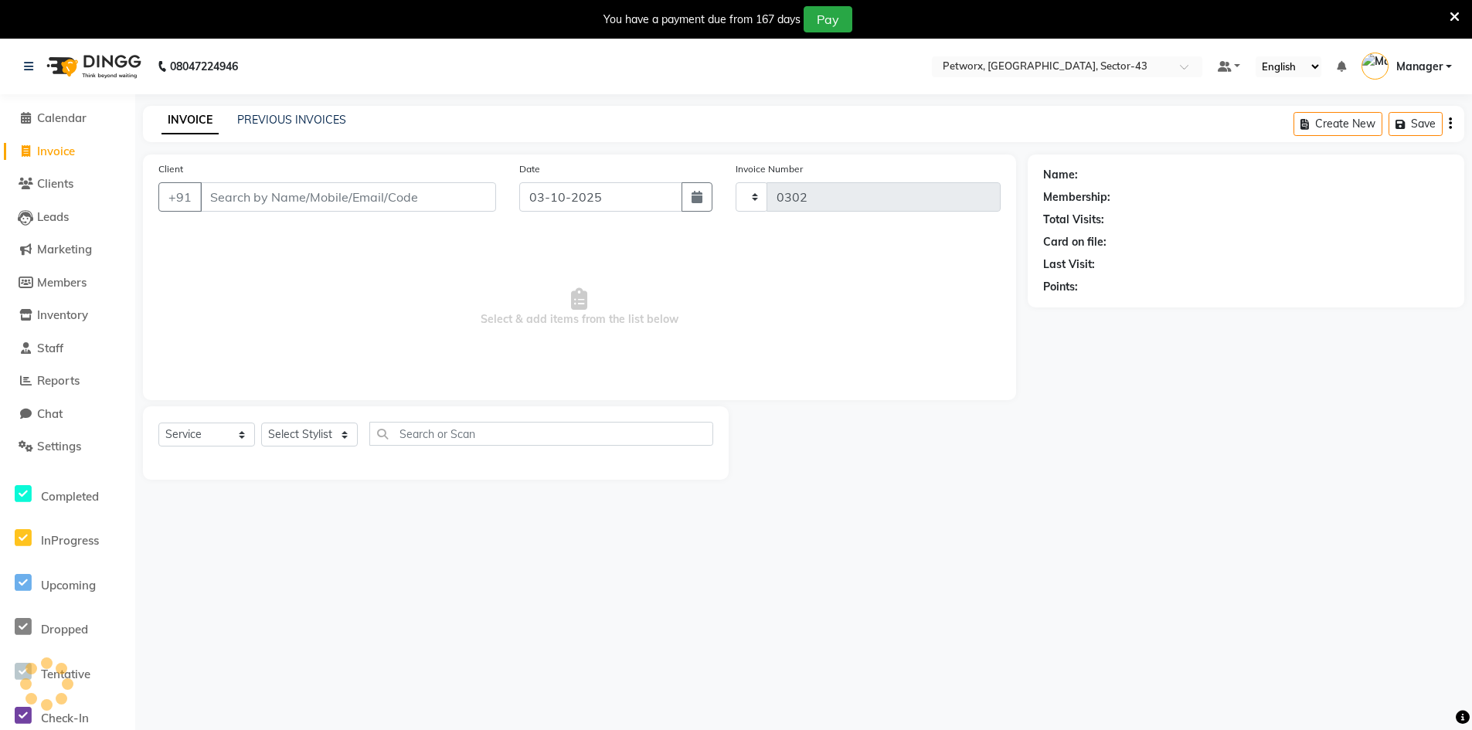 The height and width of the screenshot is (730, 1472). I want to click on img: Manager, so click(1374, 66).